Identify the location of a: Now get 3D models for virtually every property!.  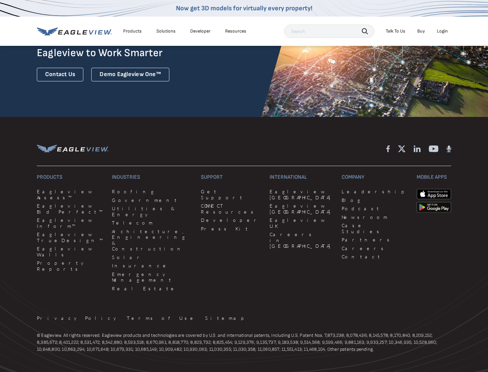
(244, 8).